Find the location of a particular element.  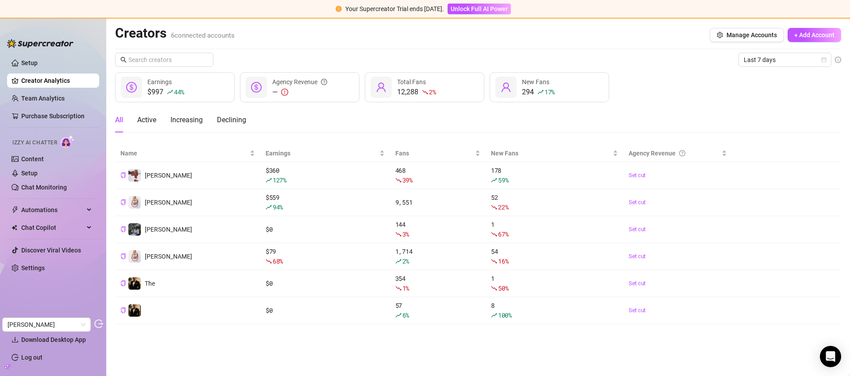

a: Settings is located at coordinates (33, 268).